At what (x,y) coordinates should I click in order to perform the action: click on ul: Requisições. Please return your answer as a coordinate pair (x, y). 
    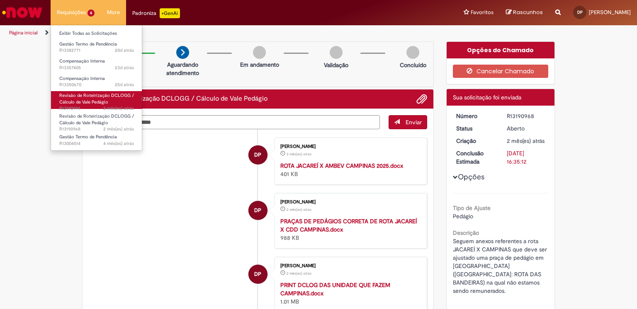
    Looking at the image, I should click on (96, 88).